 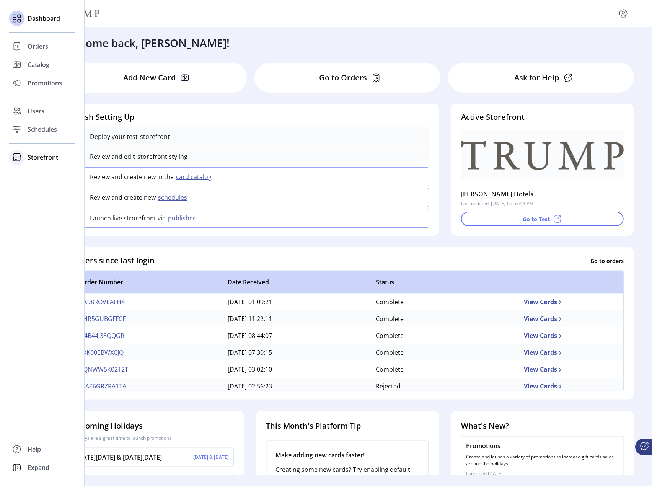 What do you see at coordinates (542, 219) in the screenshot?
I see `button: Go to Test` at bounding box center [542, 219].